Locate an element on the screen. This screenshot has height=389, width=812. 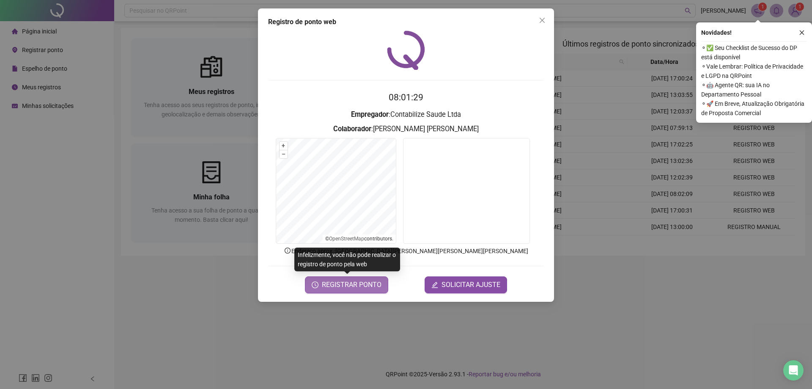
h3: : Contabilize Saude Ltda is located at coordinates (406, 115).